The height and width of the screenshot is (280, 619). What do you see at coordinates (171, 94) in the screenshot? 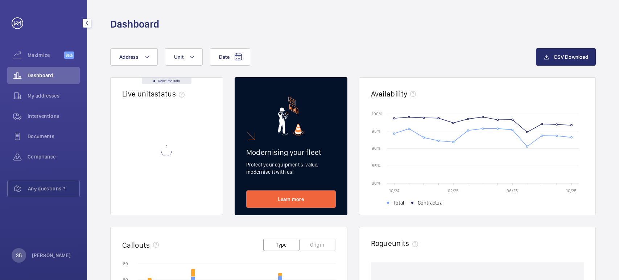
I see `span: status` at bounding box center [171, 94].